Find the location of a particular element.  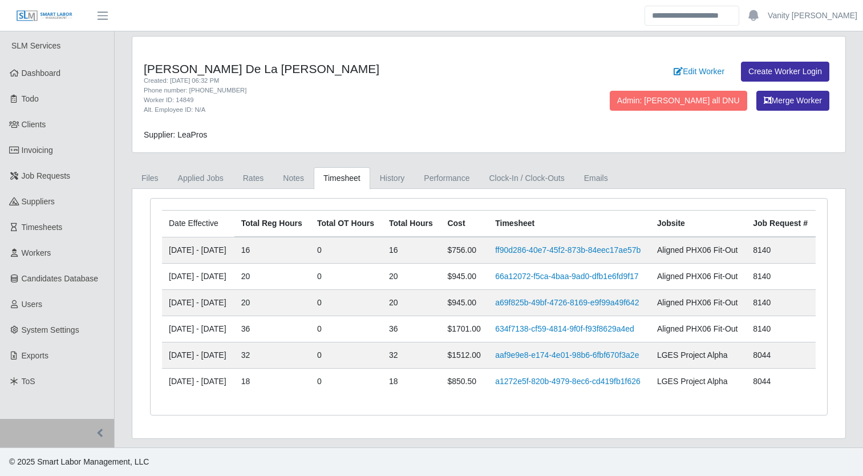

a: aaf9e9e8-e174-4e01-98b6-6fbf670f3a2e is located at coordinates (567, 355).